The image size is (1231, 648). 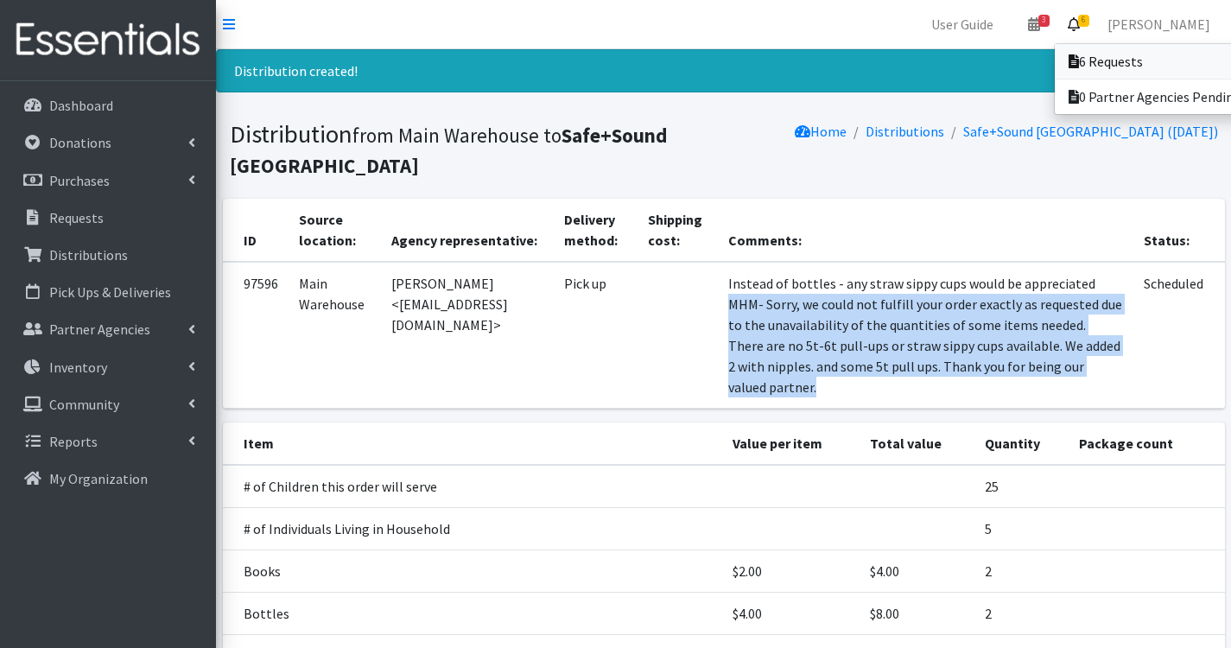 I want to click on a: Reports, so click(x=108, y=441).